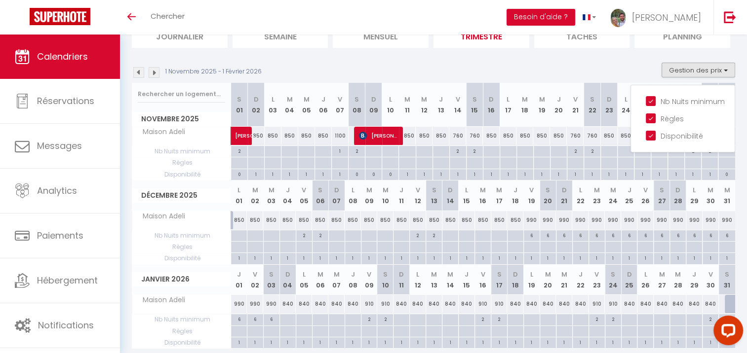  I want to click on button: Besoin d'aide ?, so click(540, 17).